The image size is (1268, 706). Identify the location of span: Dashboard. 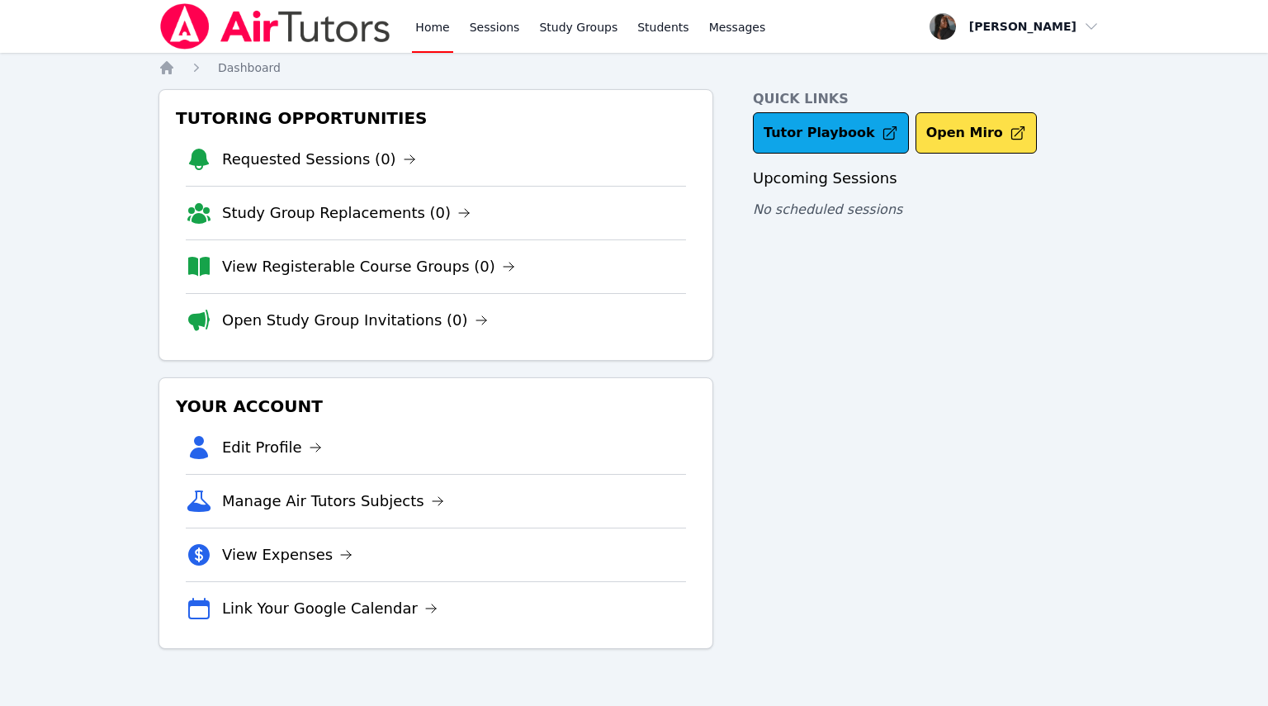
(249, 68).